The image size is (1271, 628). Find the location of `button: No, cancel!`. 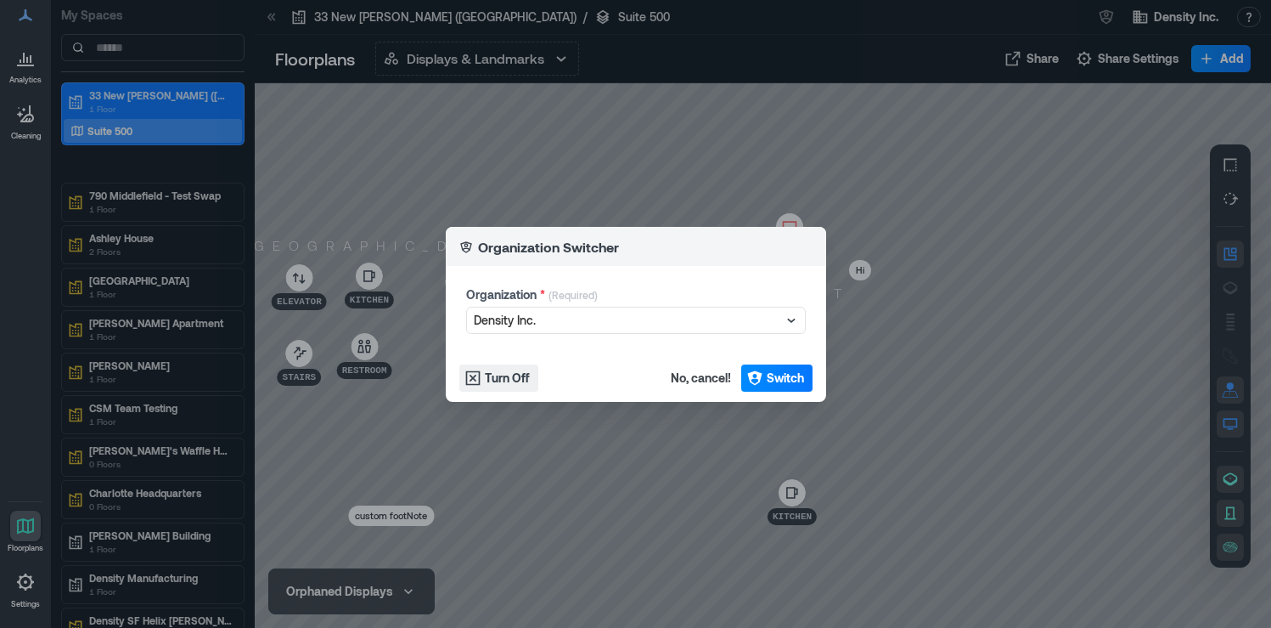

button: No, cancel! is located at coordinates (701, 378).